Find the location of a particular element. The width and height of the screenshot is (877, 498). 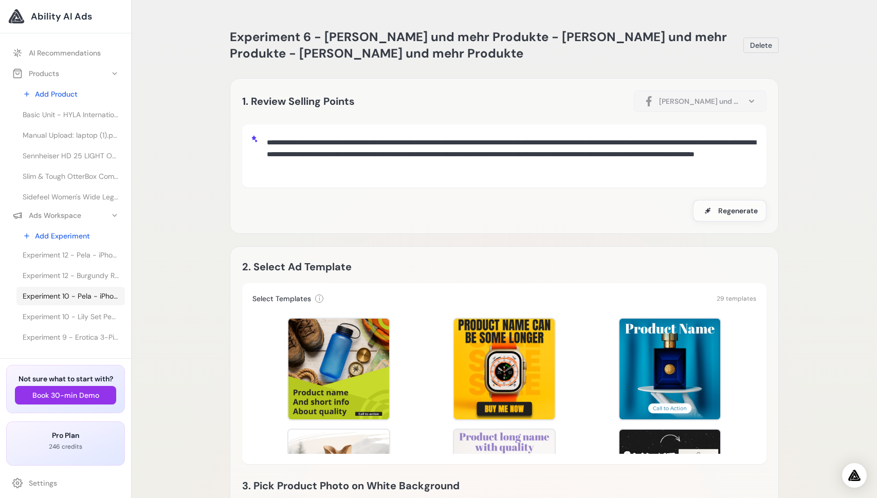

span: Experiment 10 - Pela - iPhone, Google Pixel & Samsung Galaxy Phone Cases | Vacation Moments Colle... is located at coordinates (70, 296).